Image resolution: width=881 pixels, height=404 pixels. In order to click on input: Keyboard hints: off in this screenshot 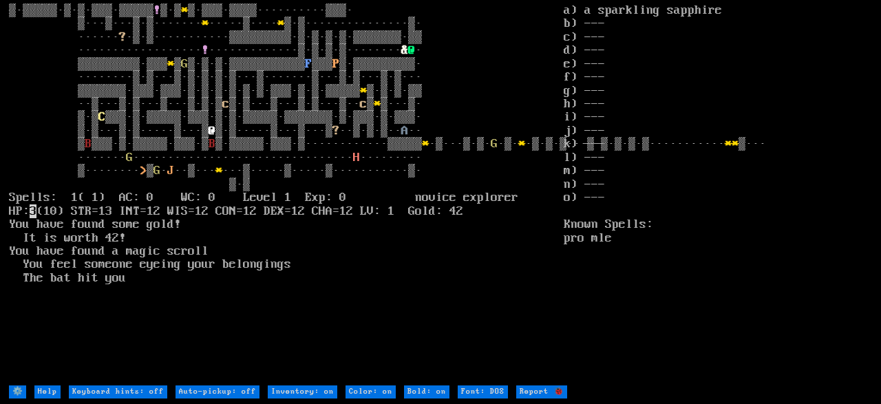, I will do `click(118, 392)`.